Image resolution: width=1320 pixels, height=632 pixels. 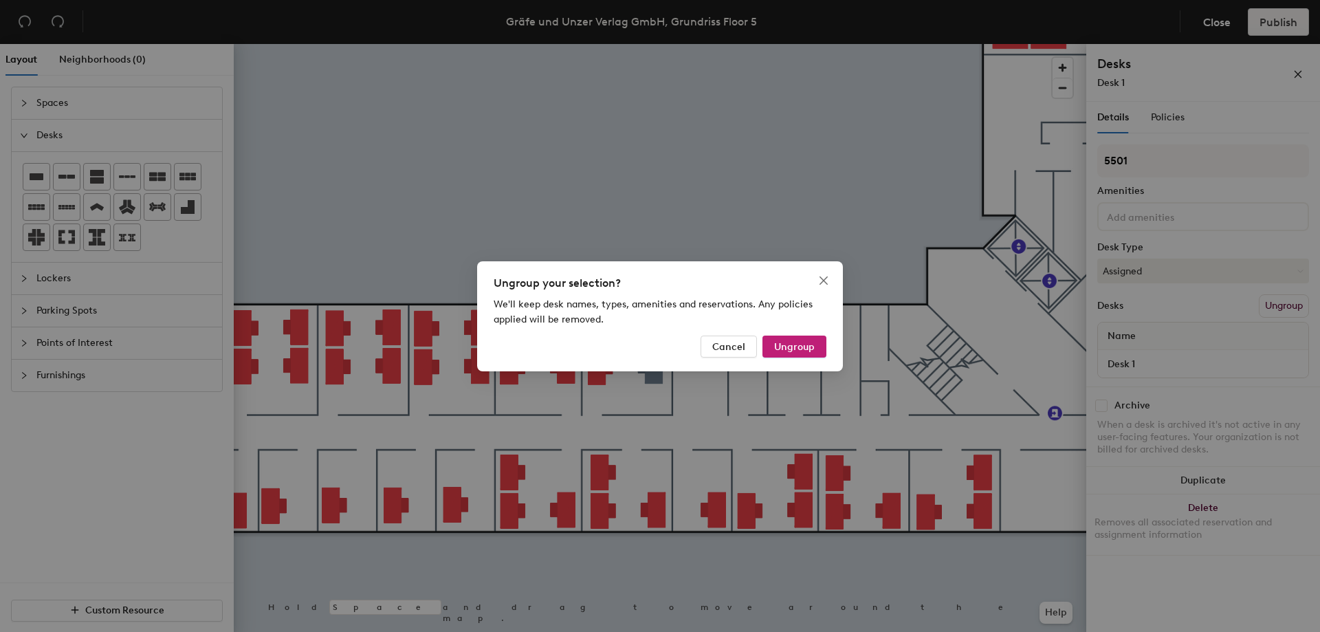 I want to click on button: Ungroup, so click(x=794, y=346).